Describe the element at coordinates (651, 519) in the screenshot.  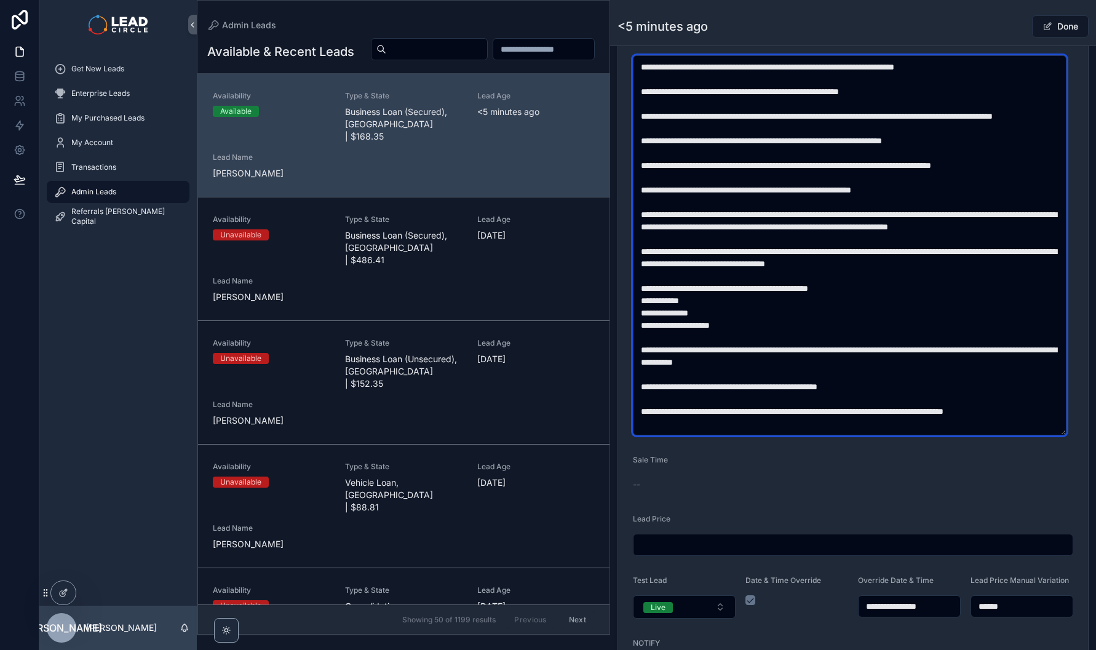
I see `span: Lead Price` at that location.